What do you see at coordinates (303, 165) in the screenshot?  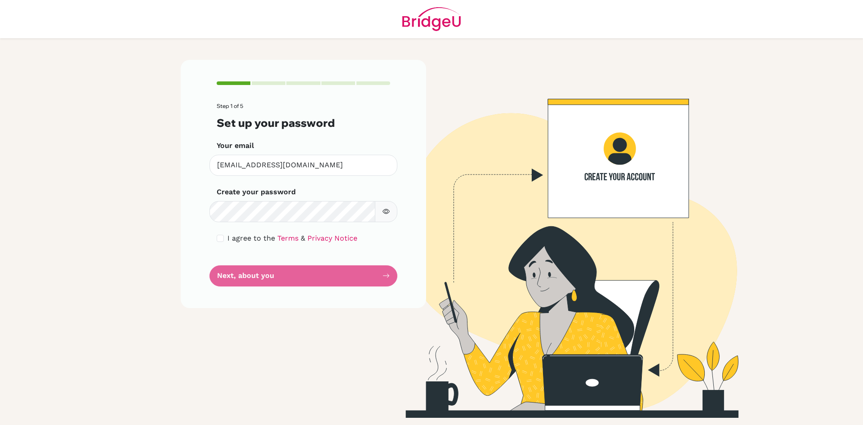 I see `input: Insert your email*` at bounding box center [303, 165].